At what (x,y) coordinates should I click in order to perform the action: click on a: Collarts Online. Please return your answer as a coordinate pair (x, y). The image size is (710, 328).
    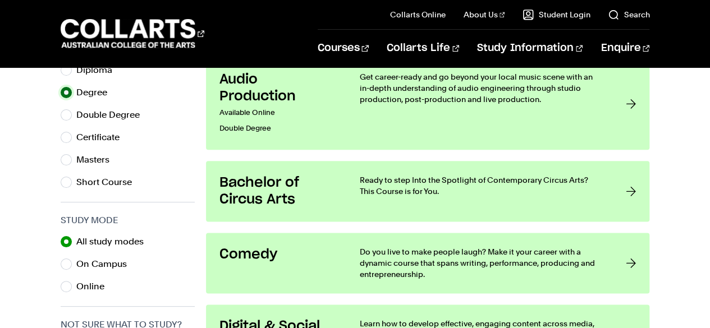
    Looking at the image, I should click on (418, 15).